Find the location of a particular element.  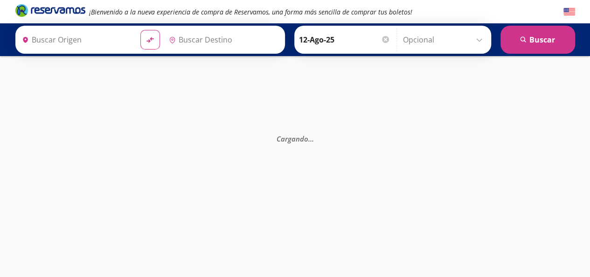

i: Brand Logo is located at coordinates (50, 10).